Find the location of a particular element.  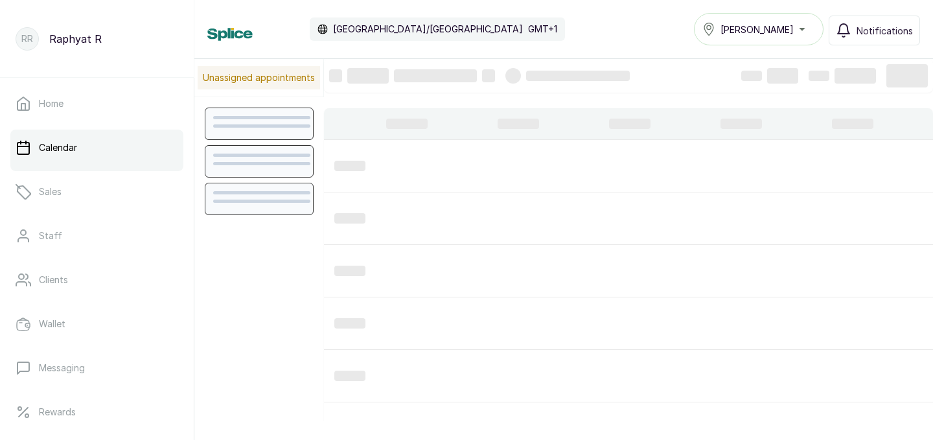

a: Clients is located at coordinates (97, 280).